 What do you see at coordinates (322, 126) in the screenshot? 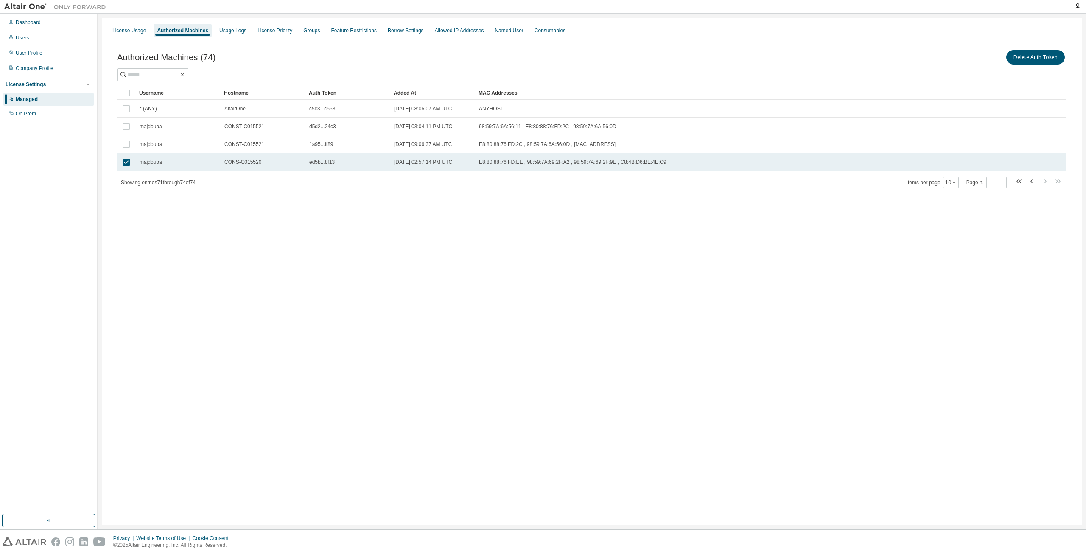
I see `span: d5d2...24c3` at bounding box center [322, 126].